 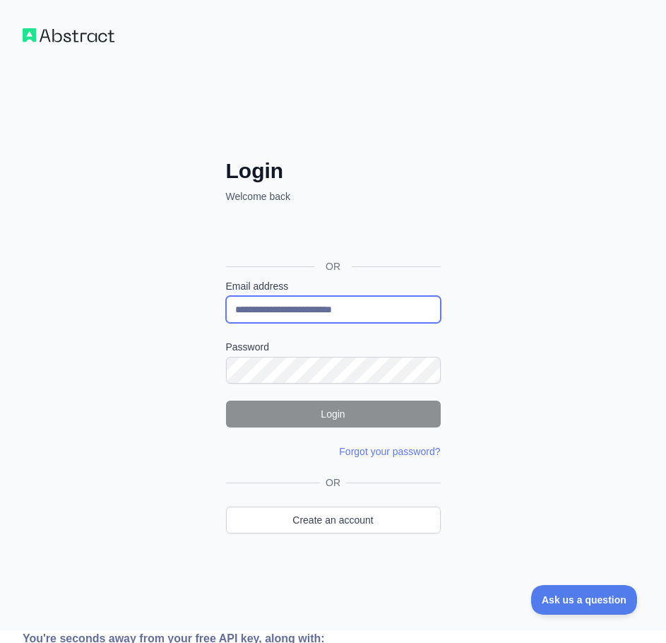 What do you see at coordinates (68, 35) in the screenshot?
I see `img: Workflow` at bounding box center [68, 35].